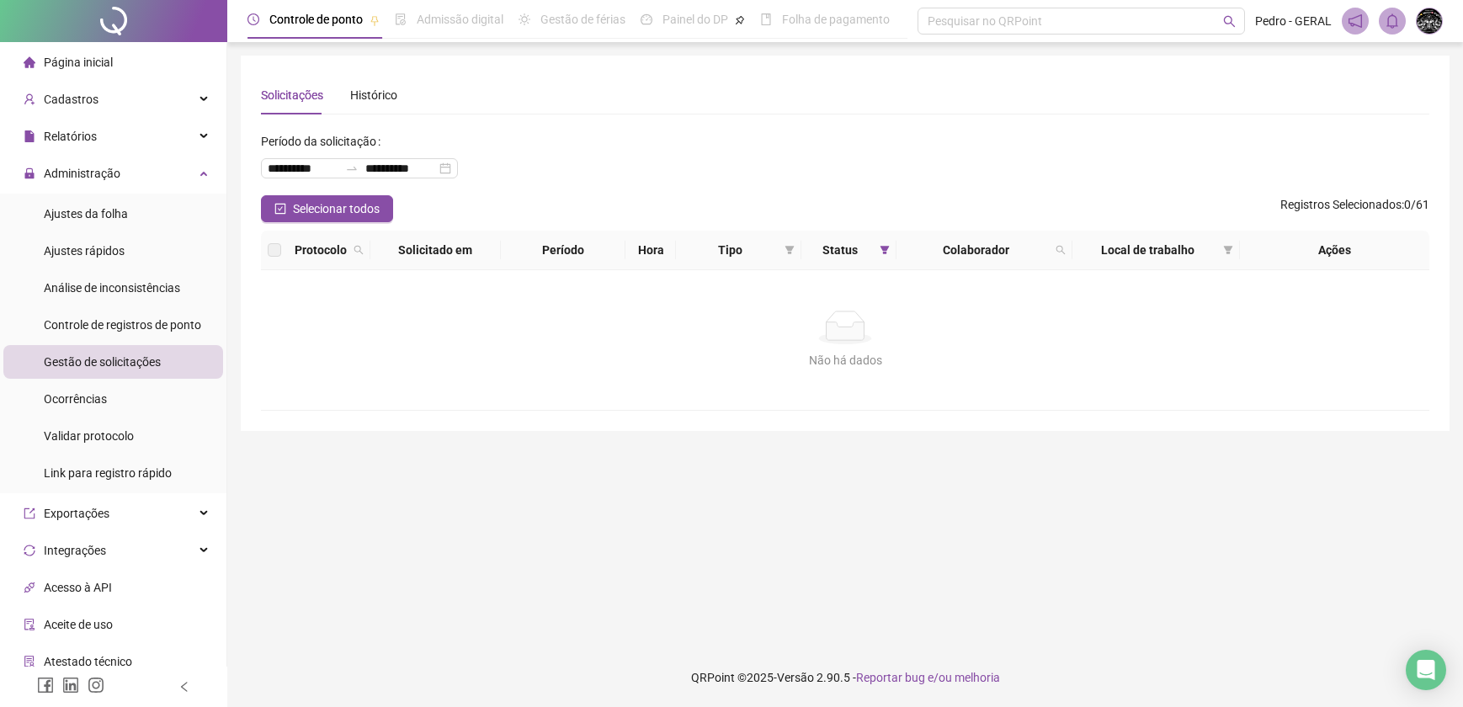 The image size is (1463, 707). Describe the element at coordinates (77, 587) in the screenshot. I see `span: Acesso à API` at that location.